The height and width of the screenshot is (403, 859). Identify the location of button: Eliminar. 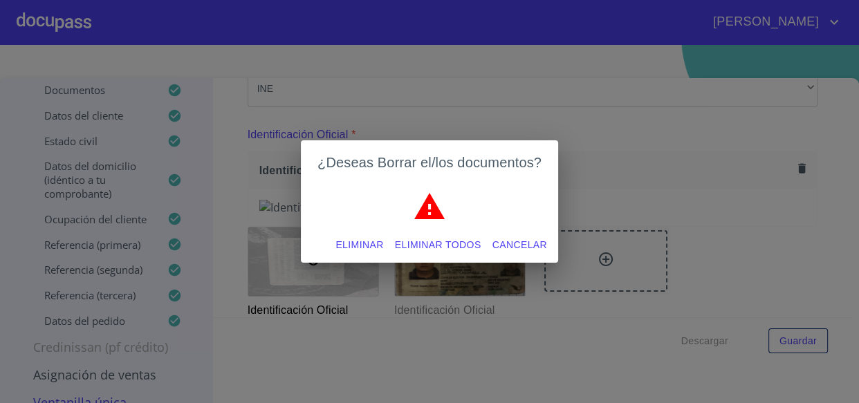
(359, 245).